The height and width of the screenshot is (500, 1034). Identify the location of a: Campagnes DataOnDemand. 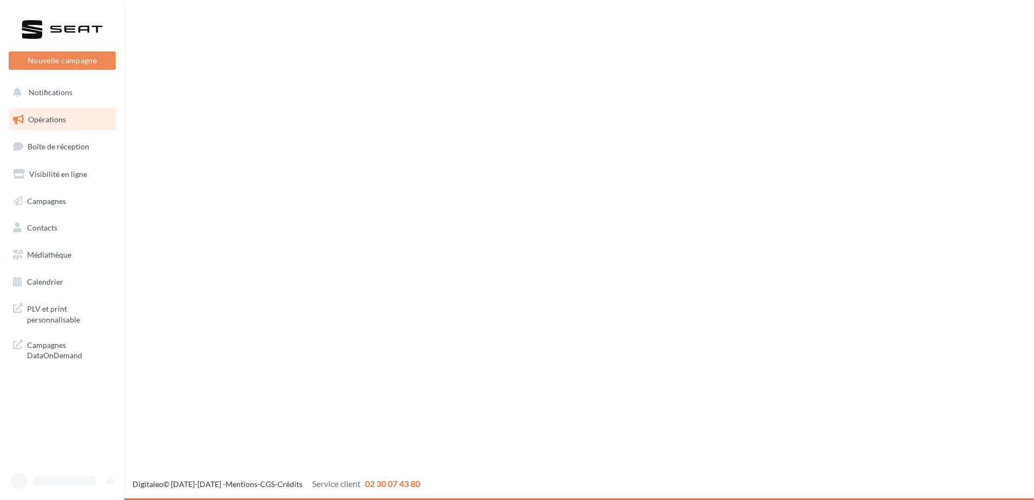
(62, 349).